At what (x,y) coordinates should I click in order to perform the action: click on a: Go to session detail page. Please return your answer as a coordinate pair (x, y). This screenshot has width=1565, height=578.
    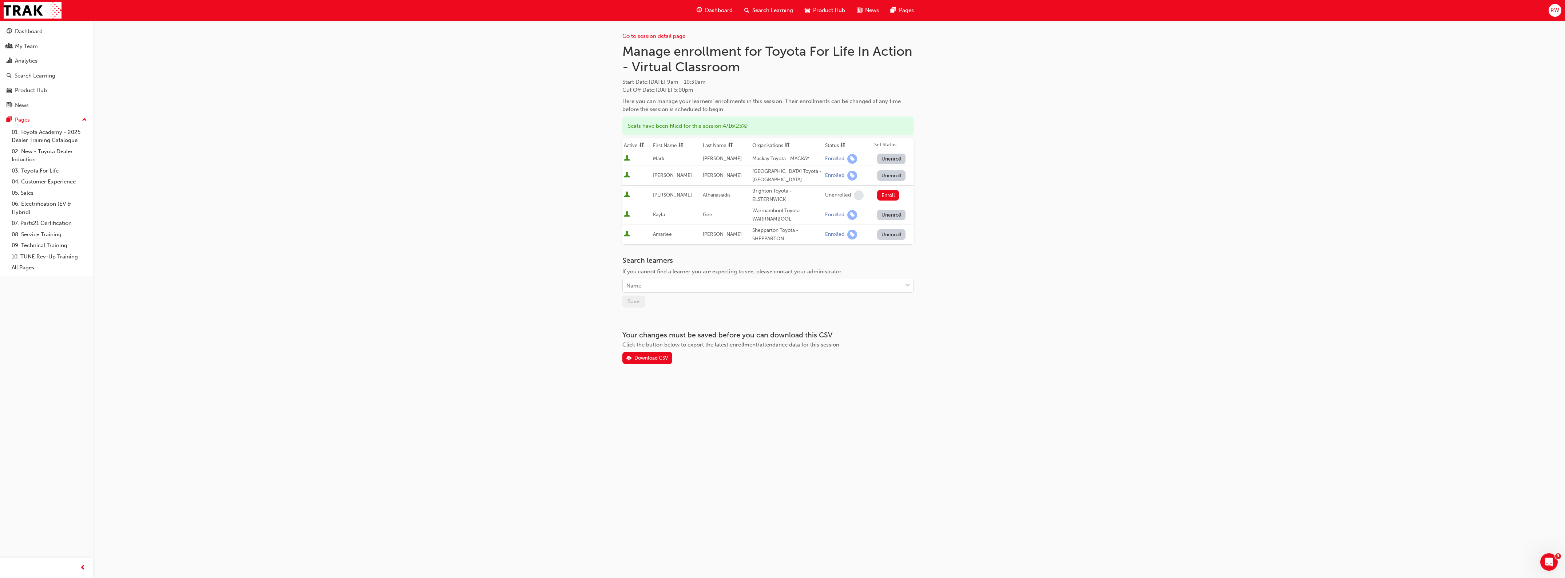
    Looking at the image, I should click on (654, 36).